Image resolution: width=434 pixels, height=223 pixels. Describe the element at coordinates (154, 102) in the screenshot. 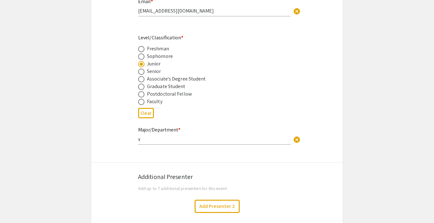

I see `div: Faculty` at that location.